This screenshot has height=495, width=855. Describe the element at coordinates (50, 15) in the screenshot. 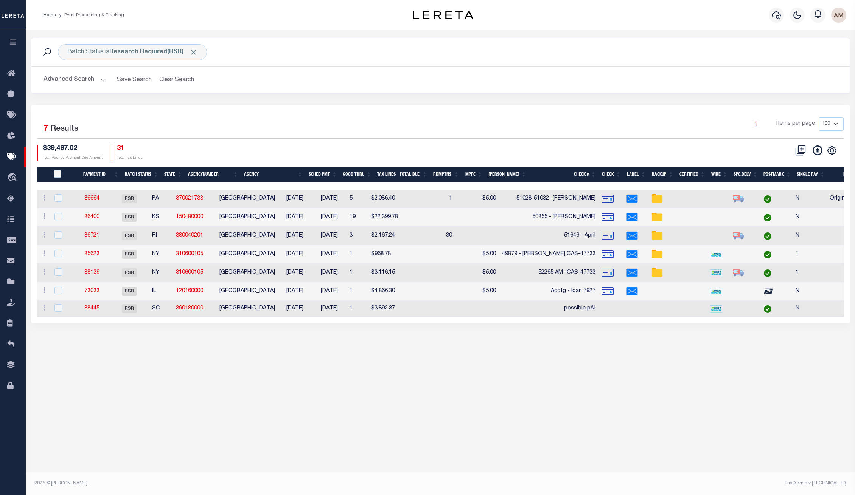

I see `a: Home` at that location.